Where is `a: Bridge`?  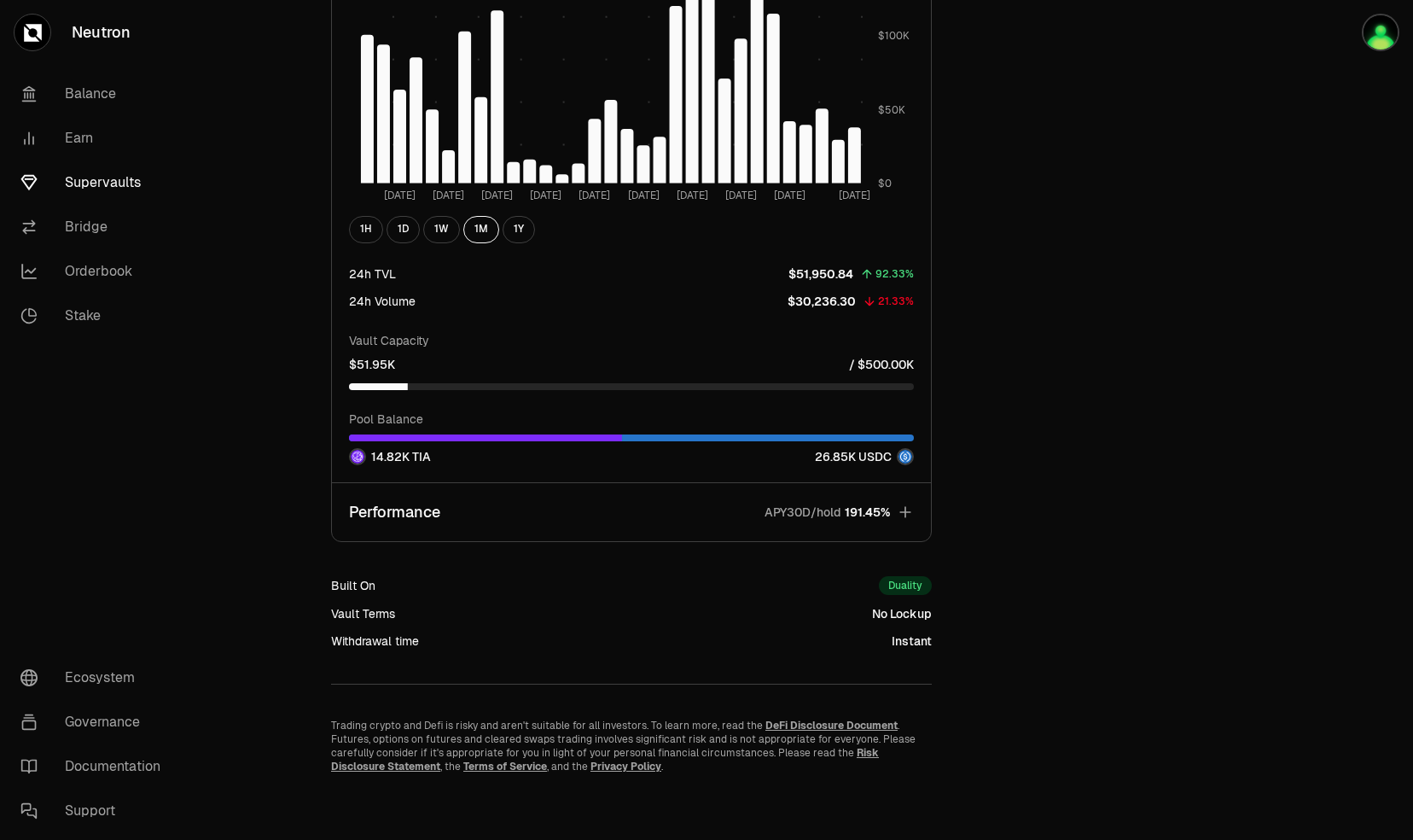 a: Bridge is located at coordinates (96, 227).